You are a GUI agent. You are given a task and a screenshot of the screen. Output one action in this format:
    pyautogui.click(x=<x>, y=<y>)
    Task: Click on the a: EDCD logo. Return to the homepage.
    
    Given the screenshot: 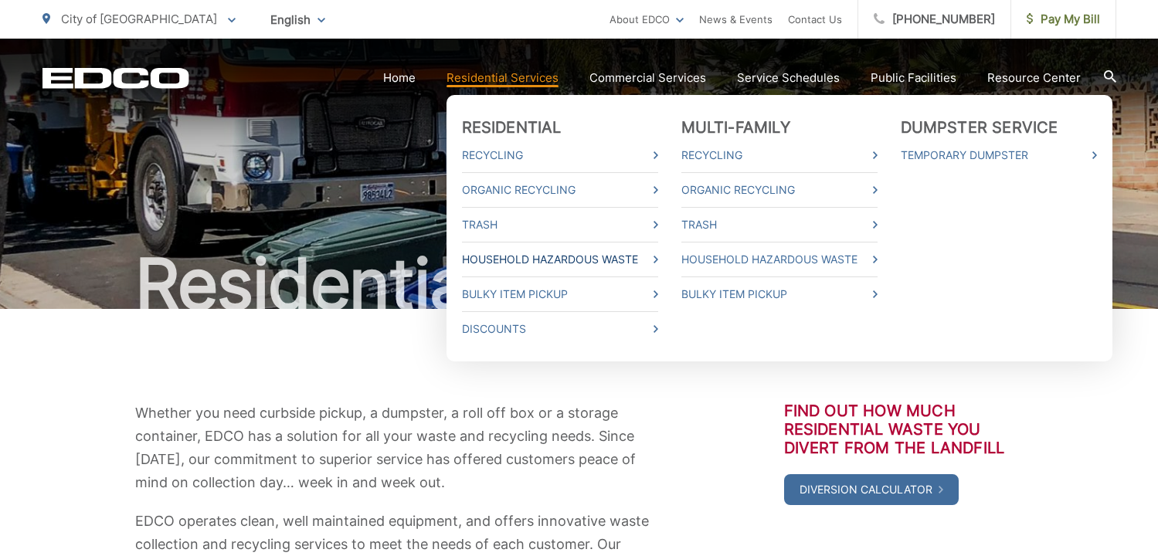 What is the action you would take?
    pyautogui.click(x=116, y=78)
    